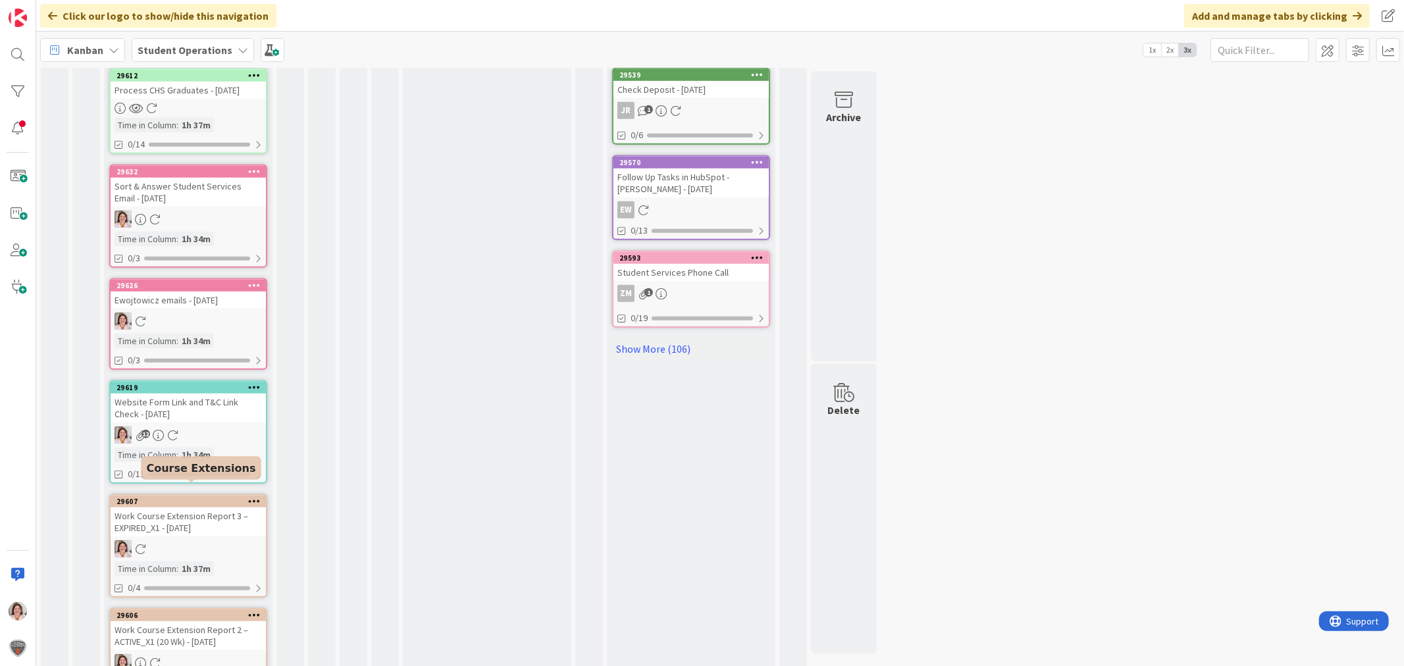 Image resolution: width=1404 pixels, height=666 pixels. I want to click on img: Visit kanbanzone.com, so click(18, 18).